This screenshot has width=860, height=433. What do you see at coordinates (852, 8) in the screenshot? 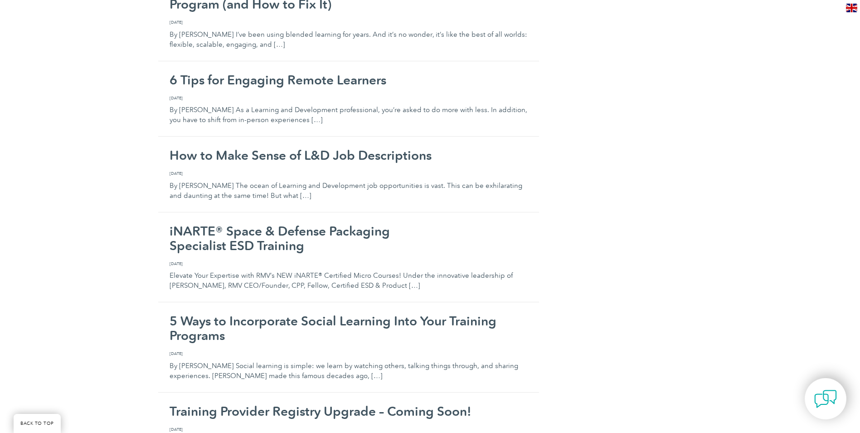
I see `img: en` at bounding box center [852, 8].